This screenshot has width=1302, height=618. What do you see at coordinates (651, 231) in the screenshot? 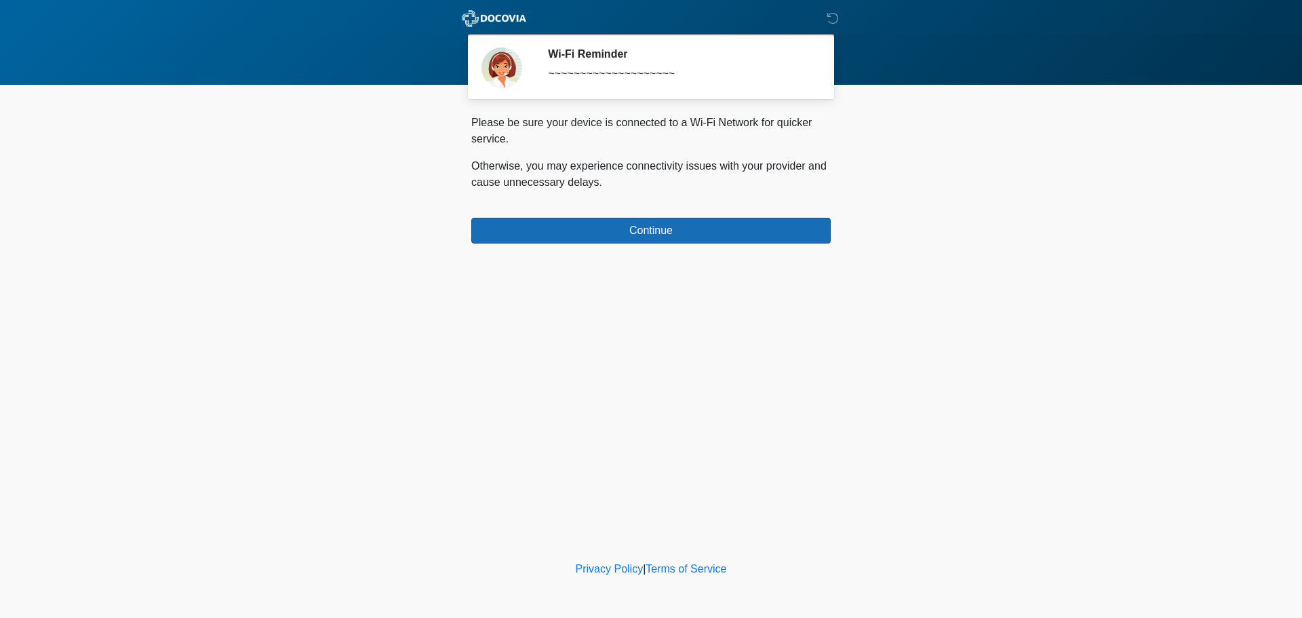
I see `button: Continue` at bounding box center [651, 231].